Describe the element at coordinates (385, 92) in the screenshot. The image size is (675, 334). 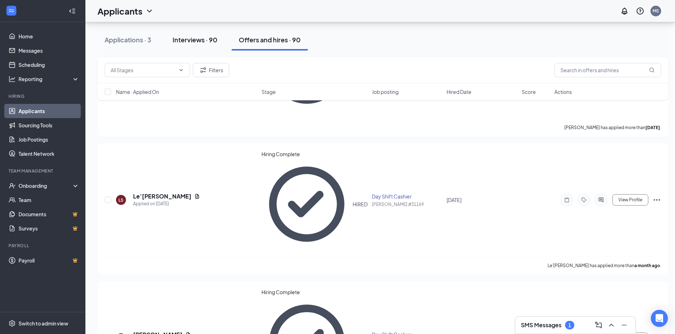
I see `span: Job posting` at that location.